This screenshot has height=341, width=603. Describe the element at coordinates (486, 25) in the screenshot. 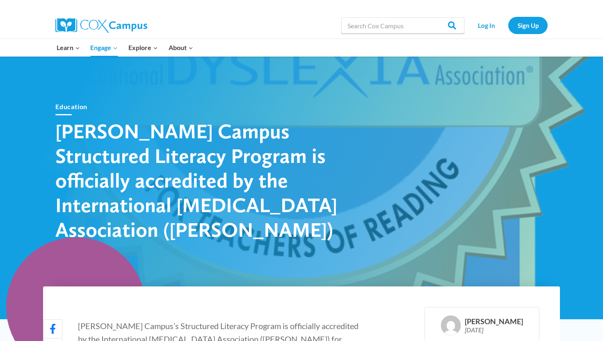

I see `a: Log In` at that location.